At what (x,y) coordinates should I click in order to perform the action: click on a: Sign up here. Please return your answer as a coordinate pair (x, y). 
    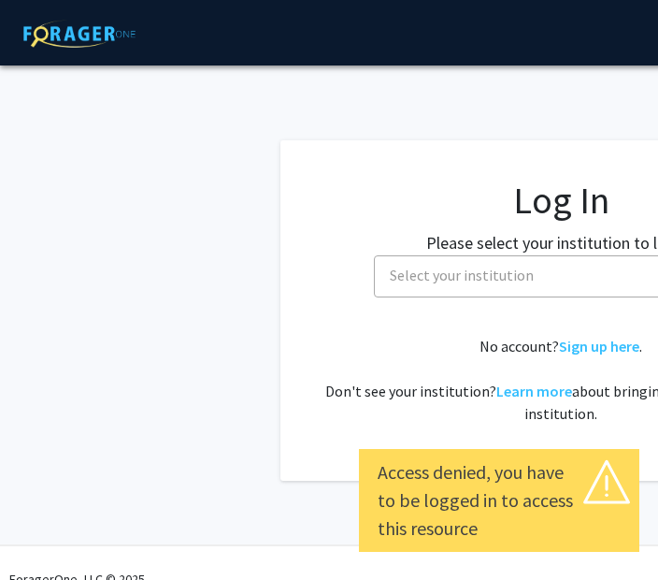
    Looking at the image, I should click on (599, 346).